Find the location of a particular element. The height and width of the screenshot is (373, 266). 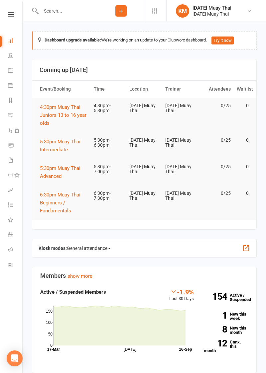

a: Payments is located at coordinates (15, 86).